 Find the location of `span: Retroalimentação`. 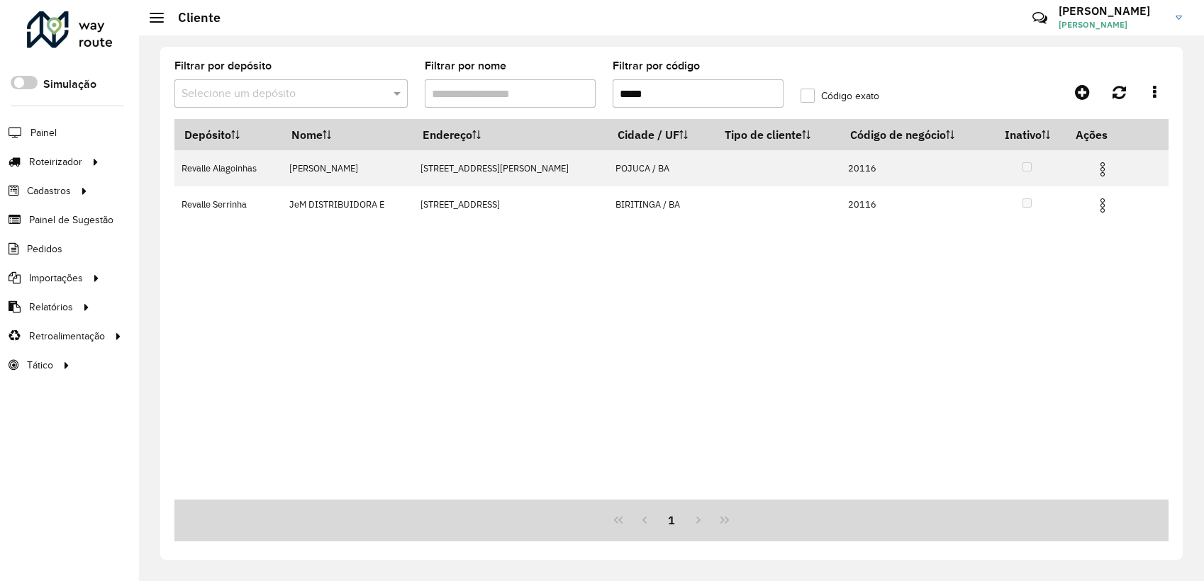

span: Retroalimentação is located at coordinates (67, 336).